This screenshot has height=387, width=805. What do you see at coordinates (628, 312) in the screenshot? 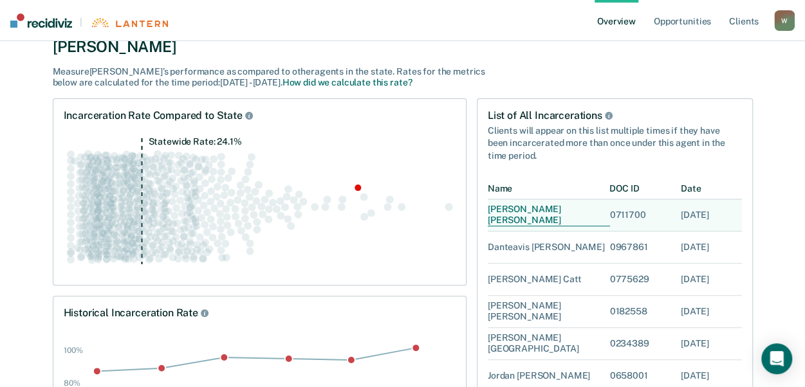
I see `div: 0182558` at bounding box center [628, 312].